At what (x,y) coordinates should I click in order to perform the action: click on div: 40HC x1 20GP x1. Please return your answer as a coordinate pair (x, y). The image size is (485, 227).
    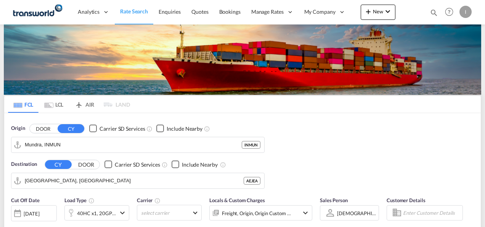
    Looking at the image, I should click on (97, 213).